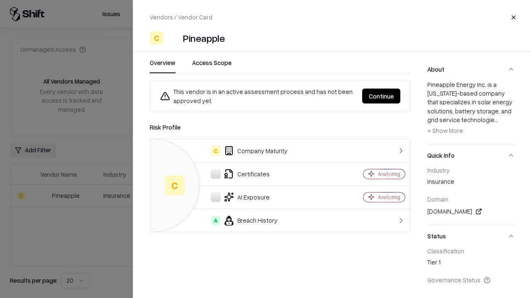 Image resolution: width=531 pixels, height=298 pixels. I want to click on div: About, so click(471, 112).